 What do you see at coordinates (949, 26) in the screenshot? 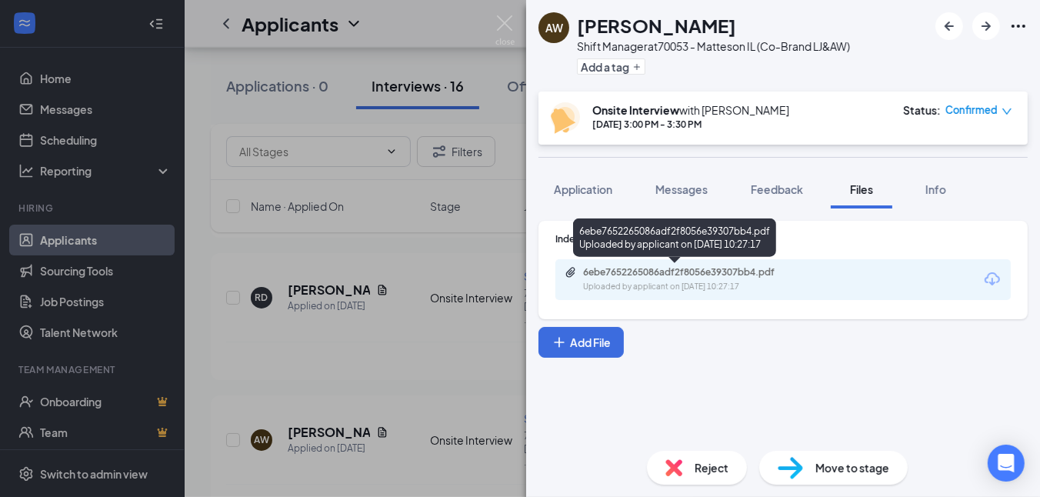
I see `button: ArrowLeftNew` at bounding box center [949, 26].